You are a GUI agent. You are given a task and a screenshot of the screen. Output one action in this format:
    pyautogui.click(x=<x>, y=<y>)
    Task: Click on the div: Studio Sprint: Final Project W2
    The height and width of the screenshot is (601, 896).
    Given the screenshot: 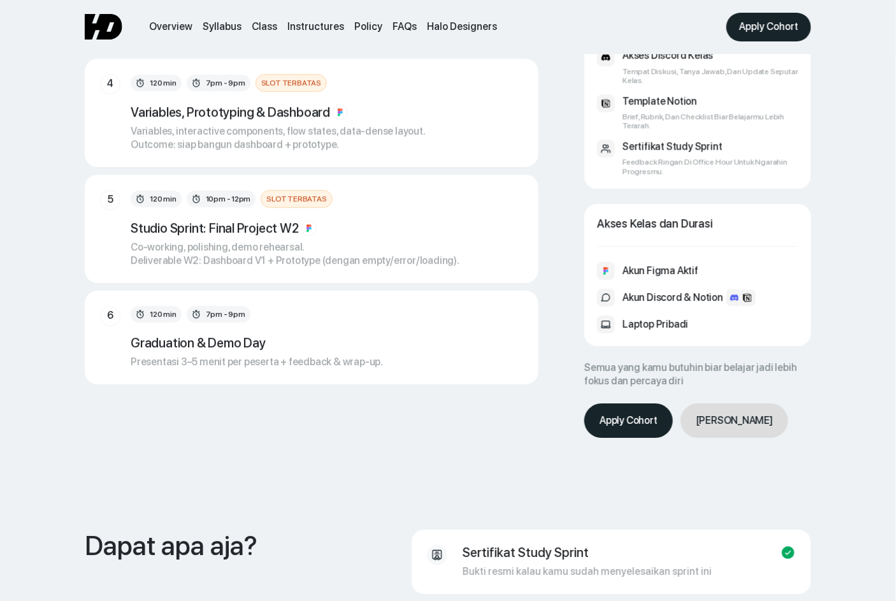 What is the action you would take?
    pyautogui.click(x=215, y=228)
    